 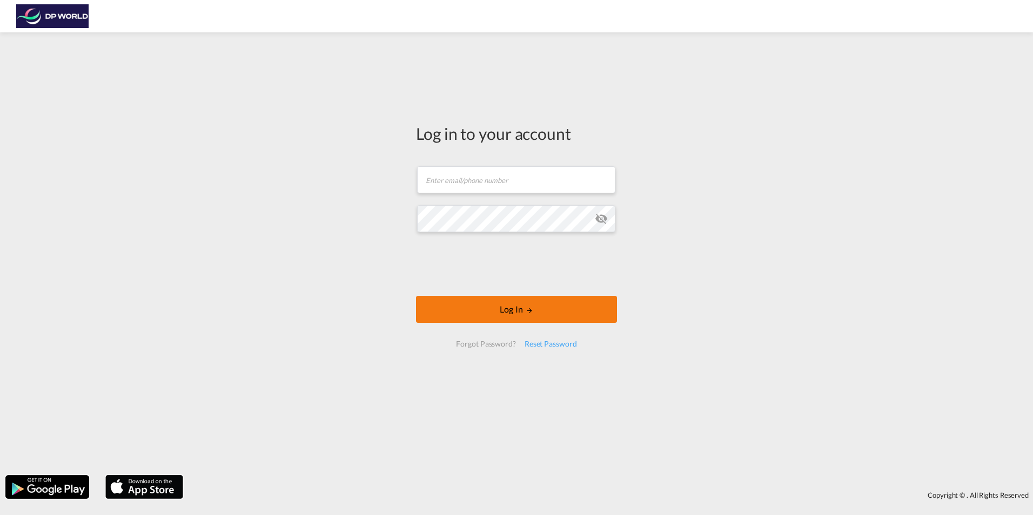 What do you see at coordinates (601, 219) in the screenshot?
I see `md-icon: icon-eye-off` at bounding box center [601, 219].